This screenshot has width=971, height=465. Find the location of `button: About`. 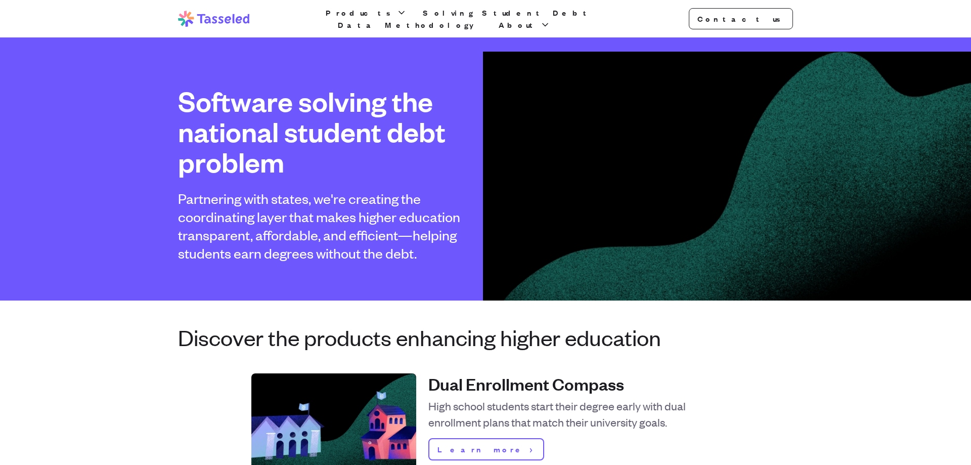

button: About is located at coordinates (524, 25).